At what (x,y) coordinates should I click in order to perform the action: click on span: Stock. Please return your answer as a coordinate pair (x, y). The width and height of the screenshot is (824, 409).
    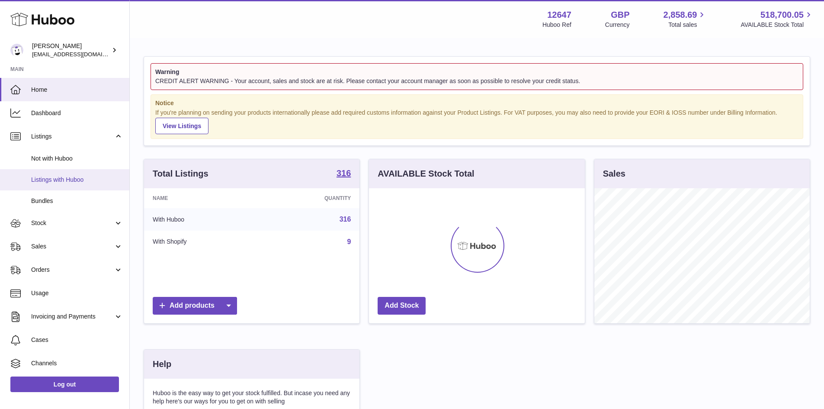
    Looking at the image, I should click on (72, 223).